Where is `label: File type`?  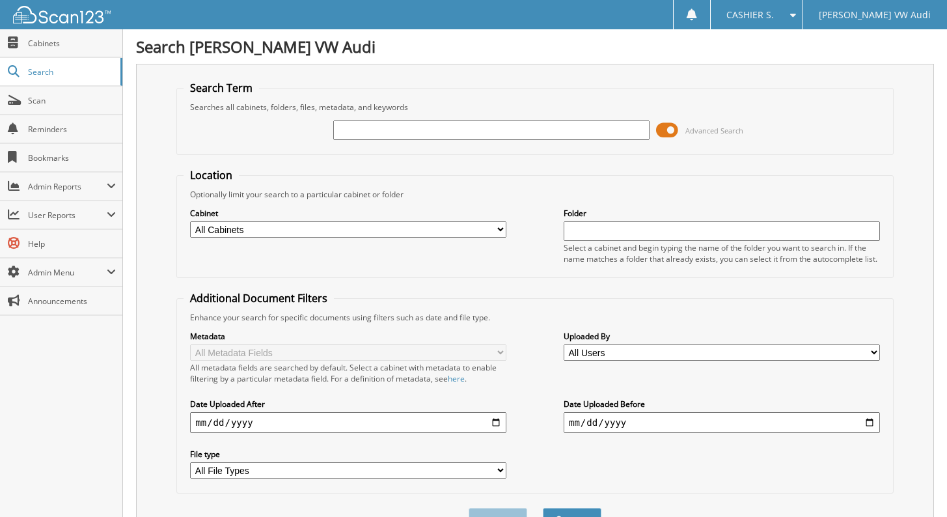 label: File type is located at coordinates (348, 454).